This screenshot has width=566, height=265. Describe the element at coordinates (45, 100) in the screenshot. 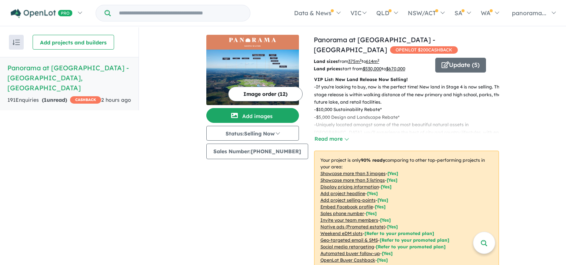

I see `span: 1` at that location.